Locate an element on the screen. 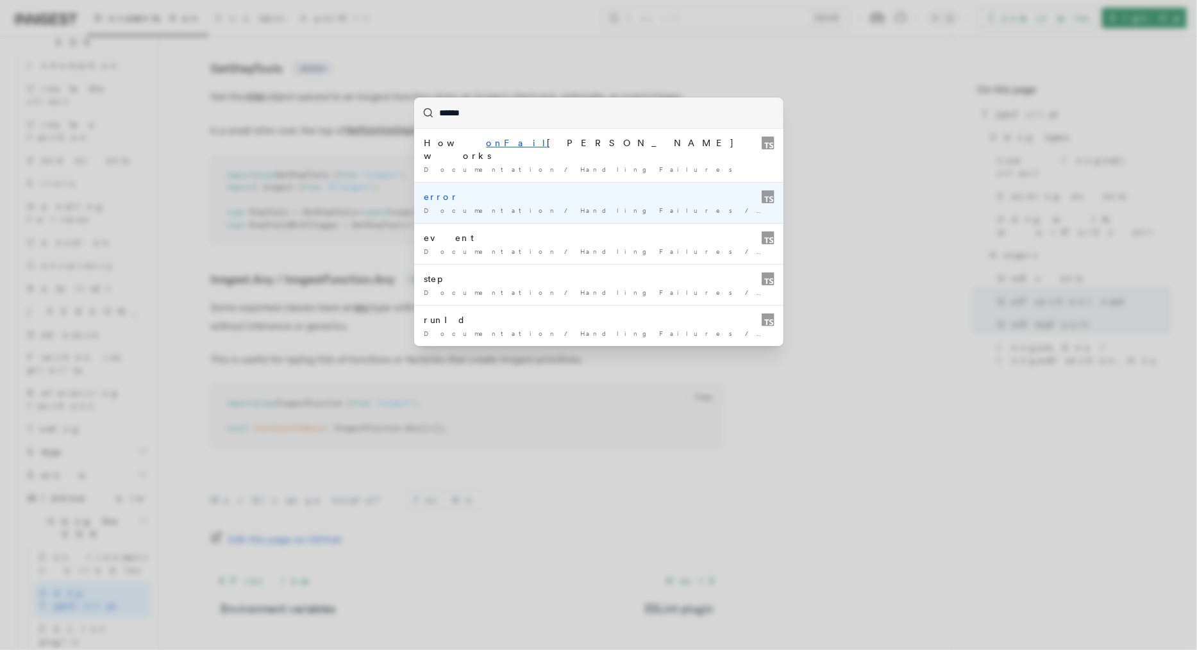  div: runId is located at coordinates (599, 320).